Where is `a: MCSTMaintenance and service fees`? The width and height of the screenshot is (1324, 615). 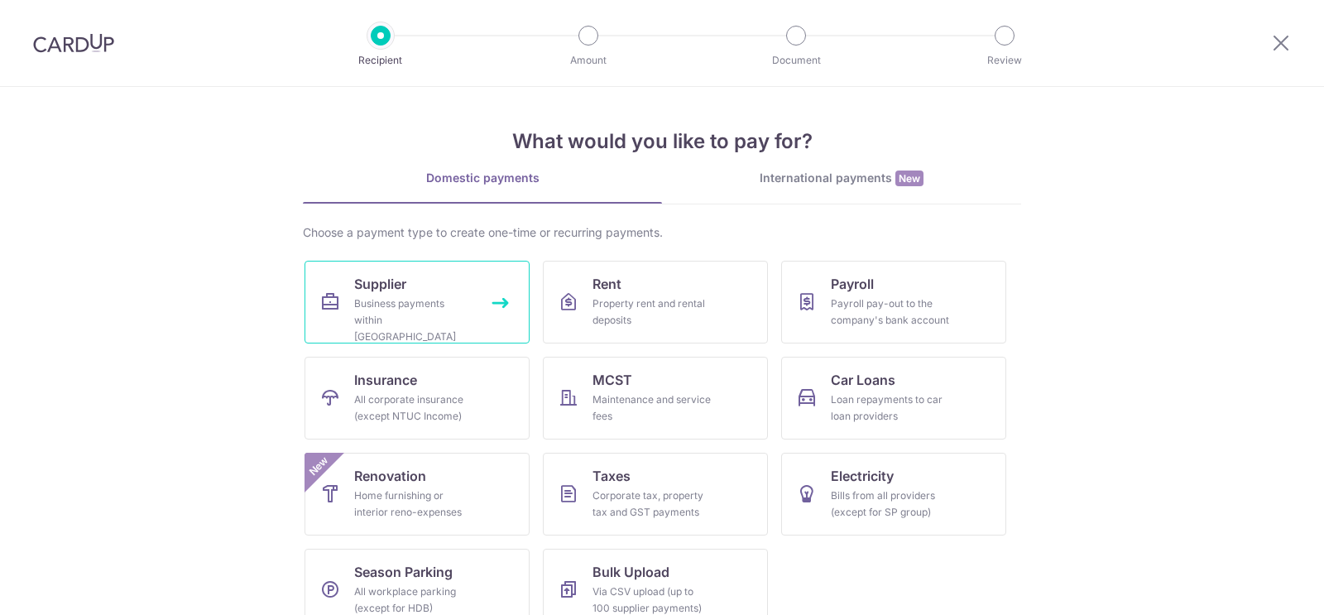
a: MCSTMaintenance and service fees is located at coordinates (655, 398).